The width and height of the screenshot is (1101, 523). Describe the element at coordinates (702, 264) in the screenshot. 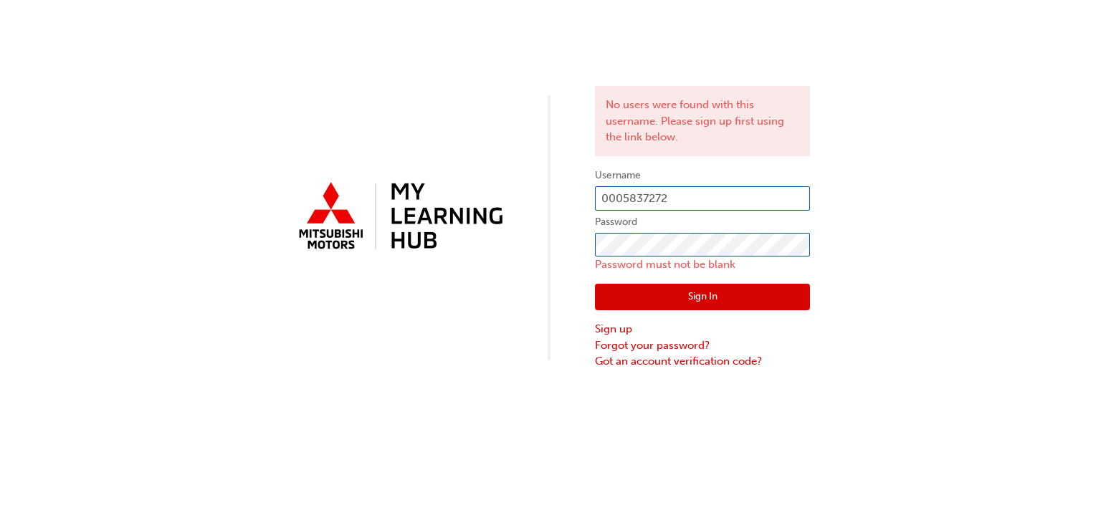

I see `p: Password must not be blank` at that location.